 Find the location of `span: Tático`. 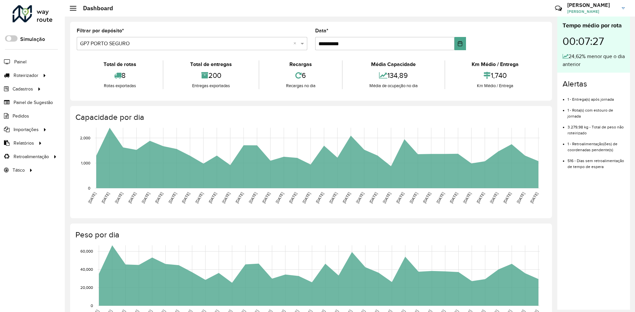

span: Tático is located at coordinates (19, 170).